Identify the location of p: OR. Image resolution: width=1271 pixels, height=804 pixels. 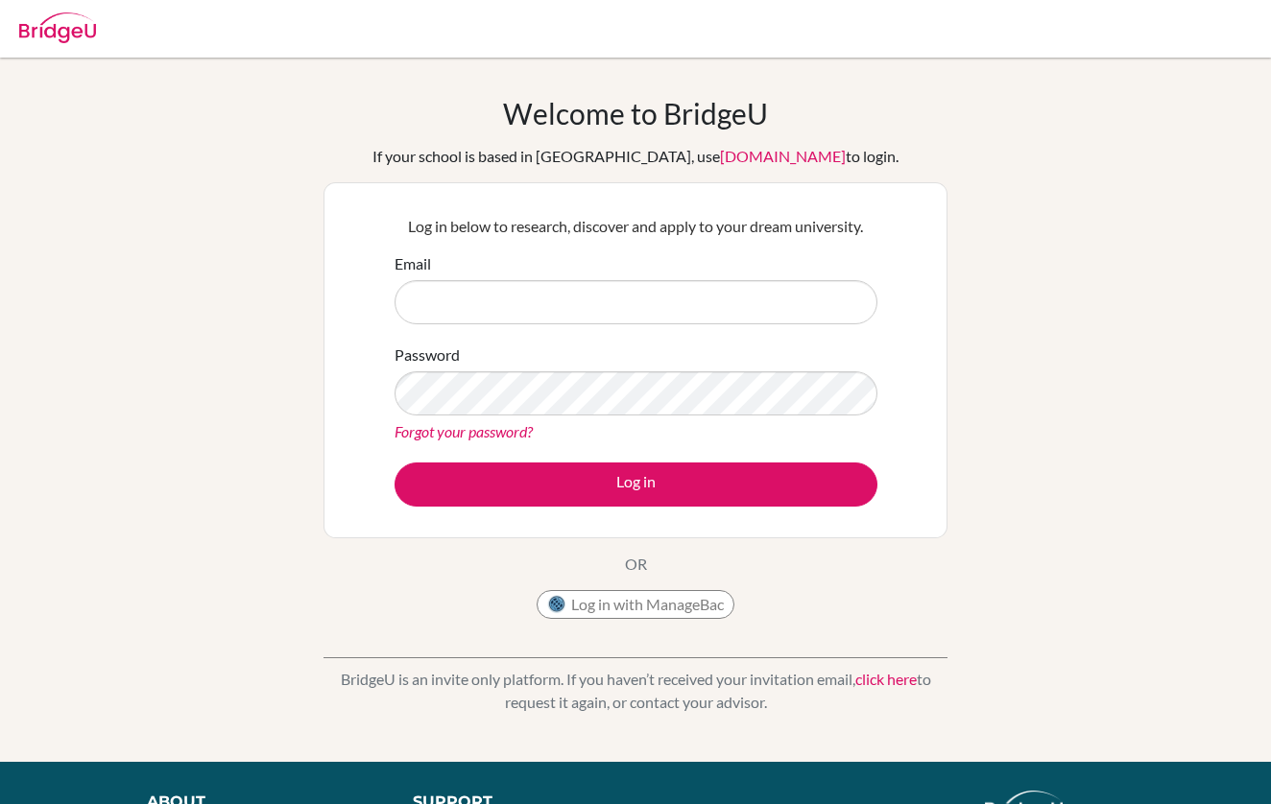
(635, 564).